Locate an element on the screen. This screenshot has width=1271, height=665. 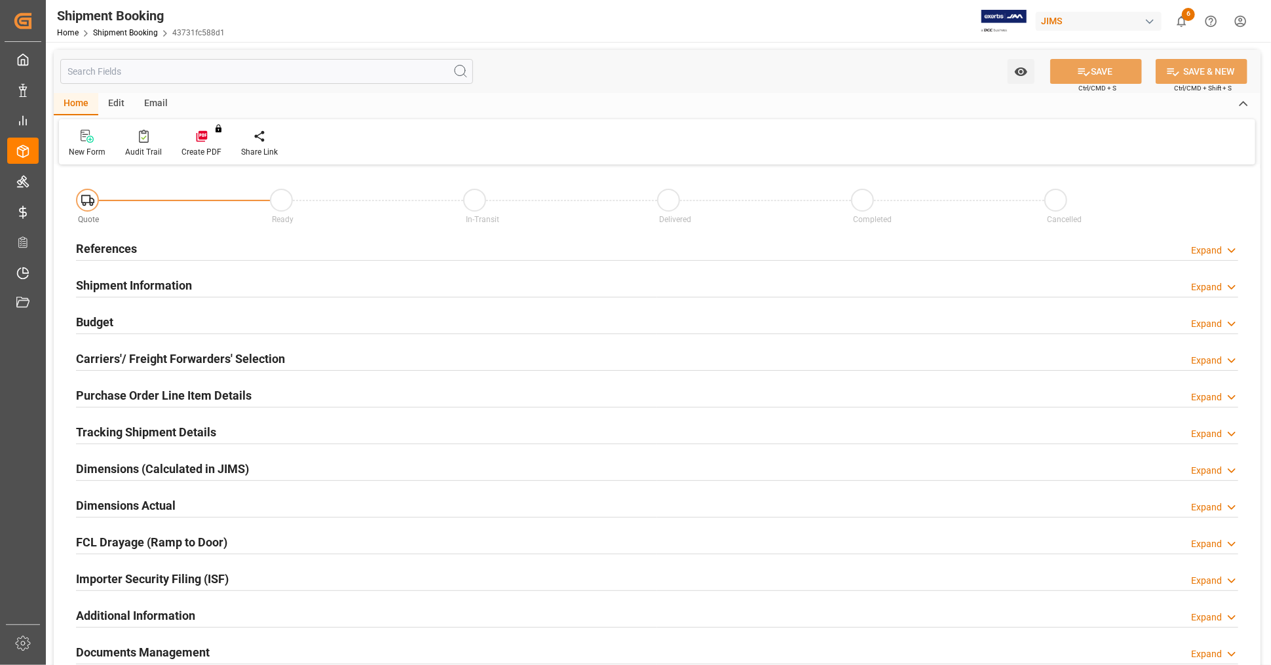
div: Edit is located at coordinates (116, 104).